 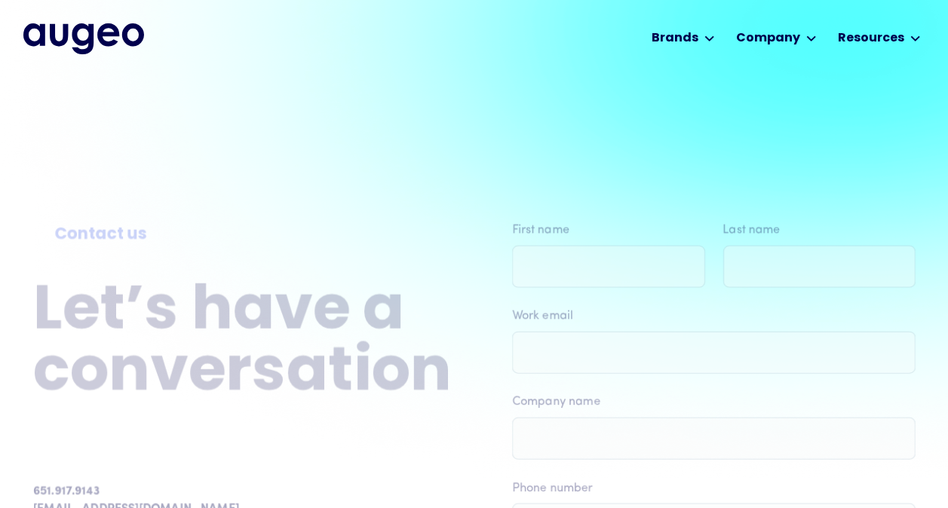 I want to click on h2: Let’s have a conversation, so click(x=242, y=344).